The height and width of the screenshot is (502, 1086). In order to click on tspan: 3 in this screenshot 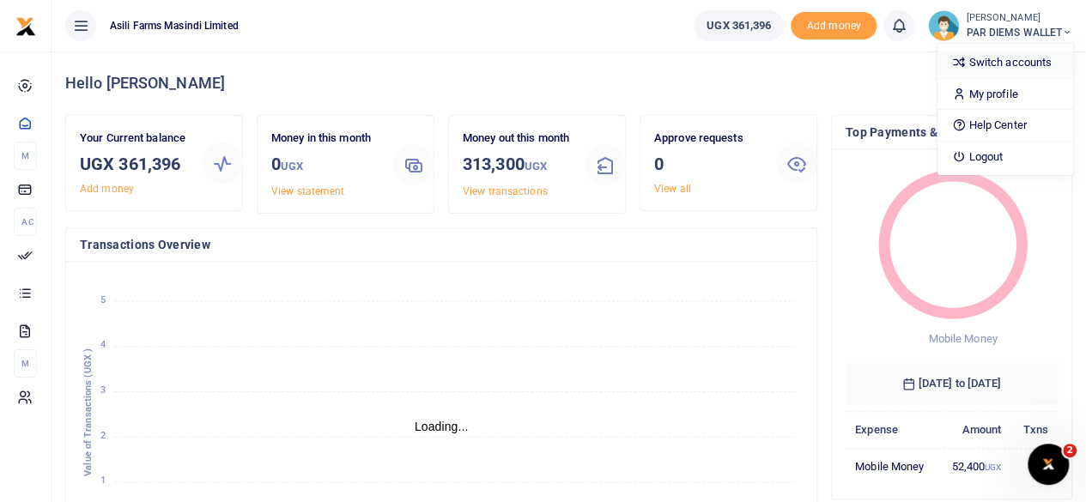, I will do `click(103, 390)`.